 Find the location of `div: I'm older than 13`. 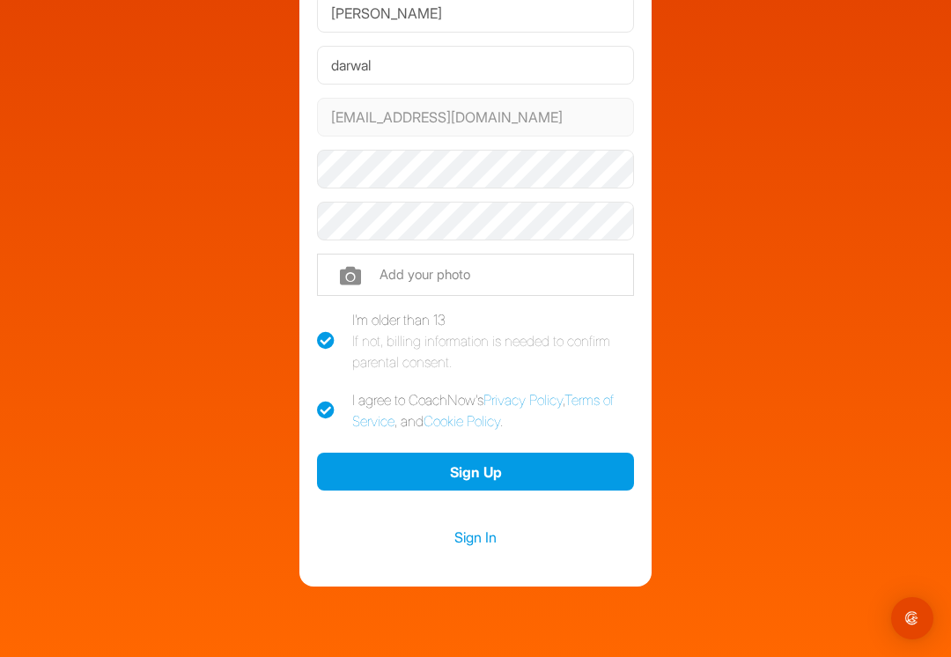

div: I'm older than 13 is located at coordinates (493, 341).